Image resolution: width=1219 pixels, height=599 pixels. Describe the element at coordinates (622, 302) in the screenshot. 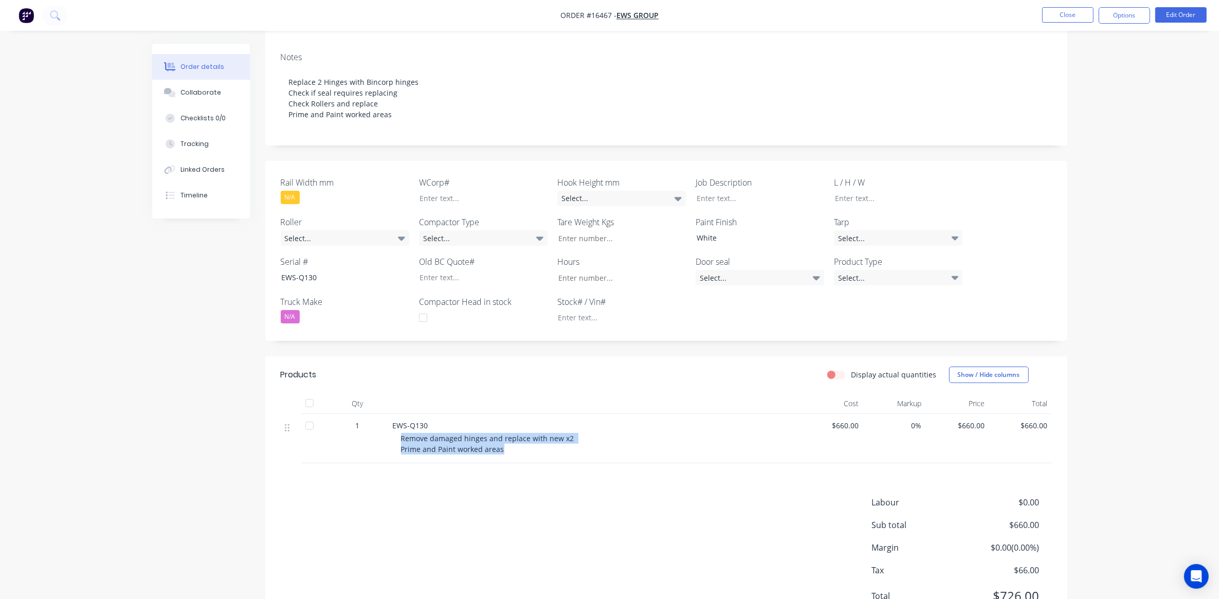

I see `label: Stock# / Vin#` at that location.